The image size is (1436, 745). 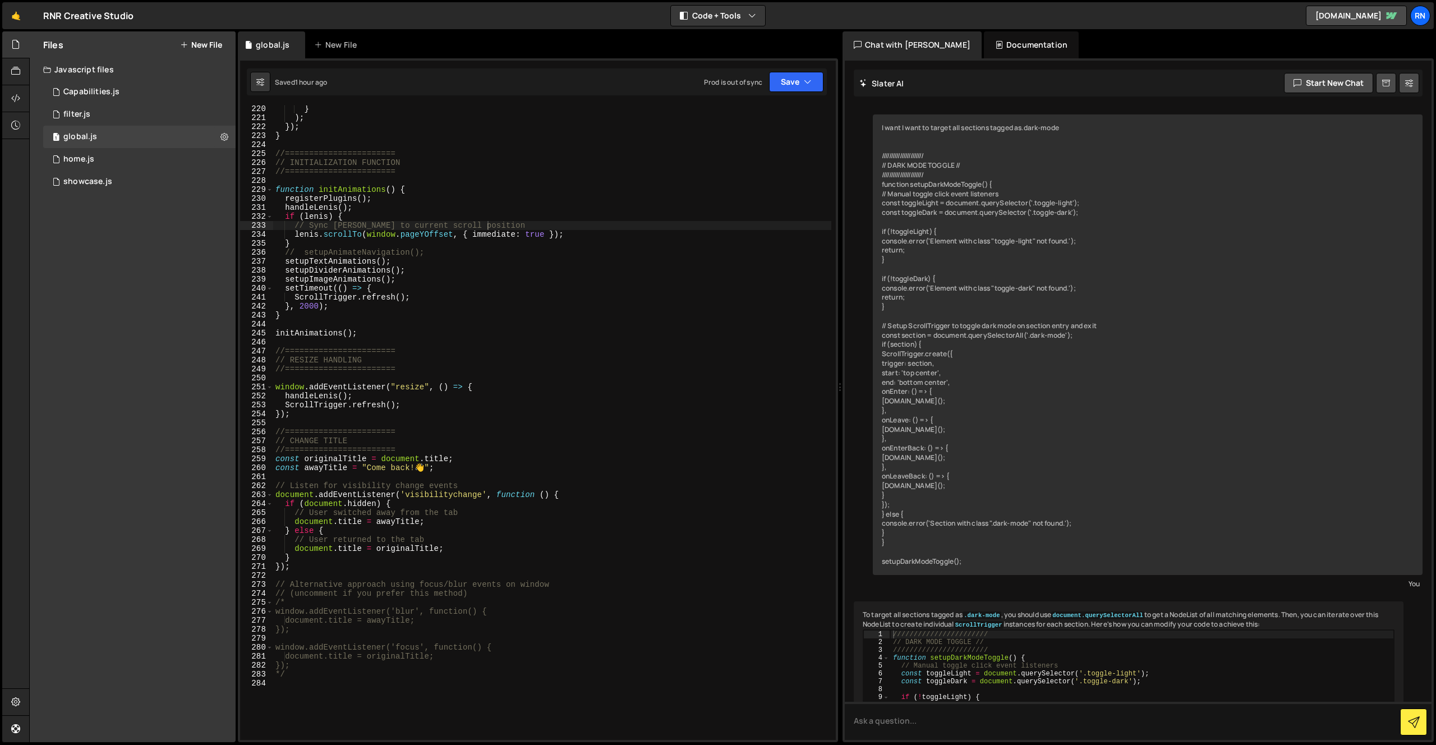 I want to click on button: New File, so click(x=201, y=45).